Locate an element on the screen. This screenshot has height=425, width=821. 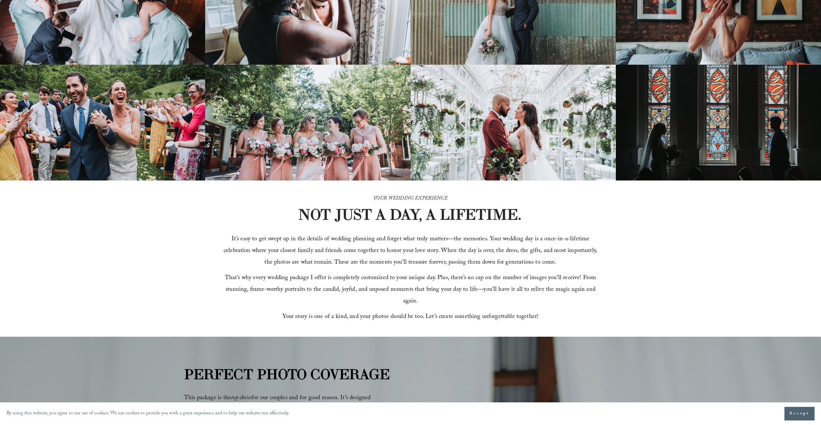
button: Accept is located at coordinates (799, 414).